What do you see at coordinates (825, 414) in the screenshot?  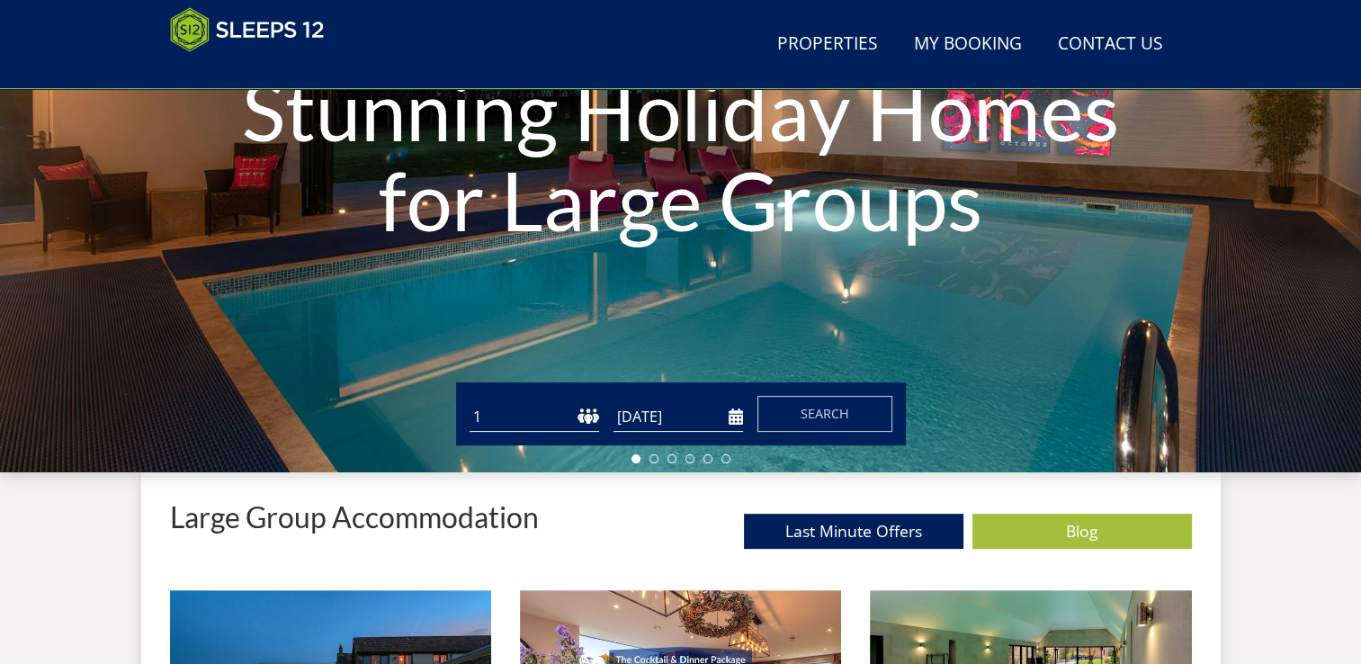 I see `button: Search` at bounding box center [825, 414].